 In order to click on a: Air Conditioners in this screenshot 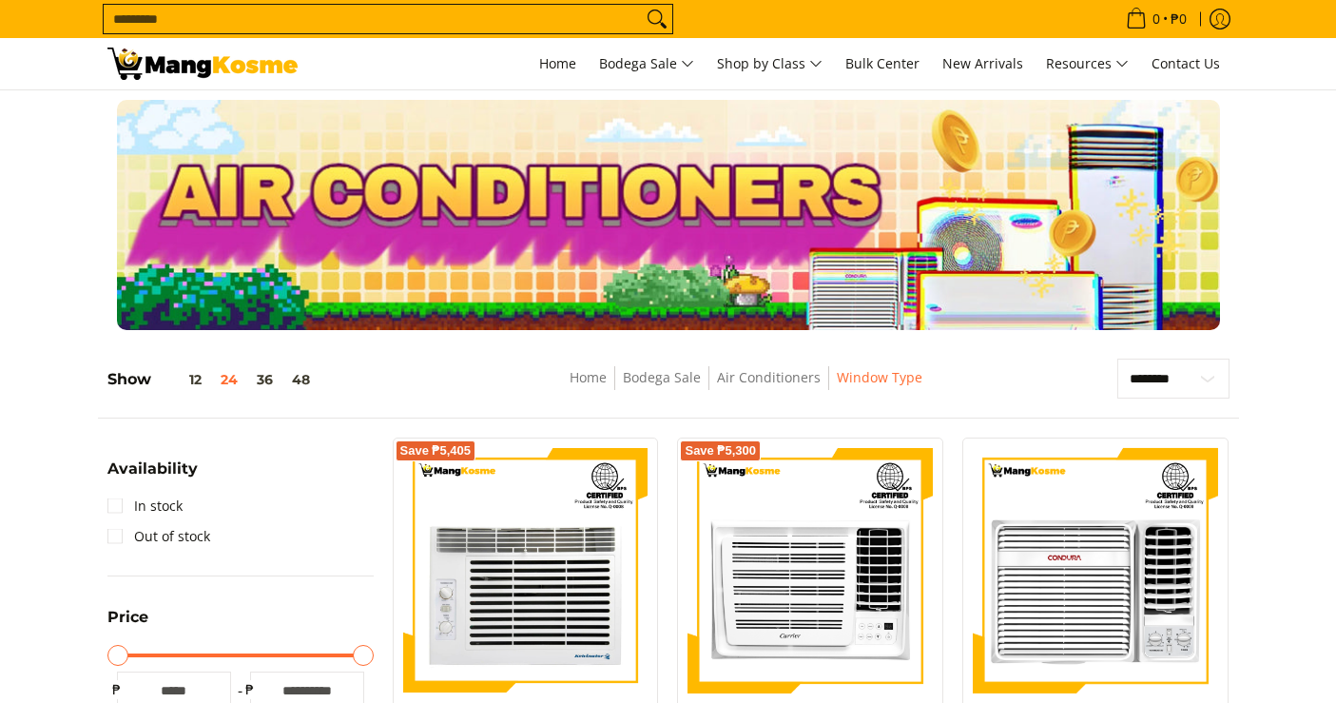, I will do `click(768, 376)`.